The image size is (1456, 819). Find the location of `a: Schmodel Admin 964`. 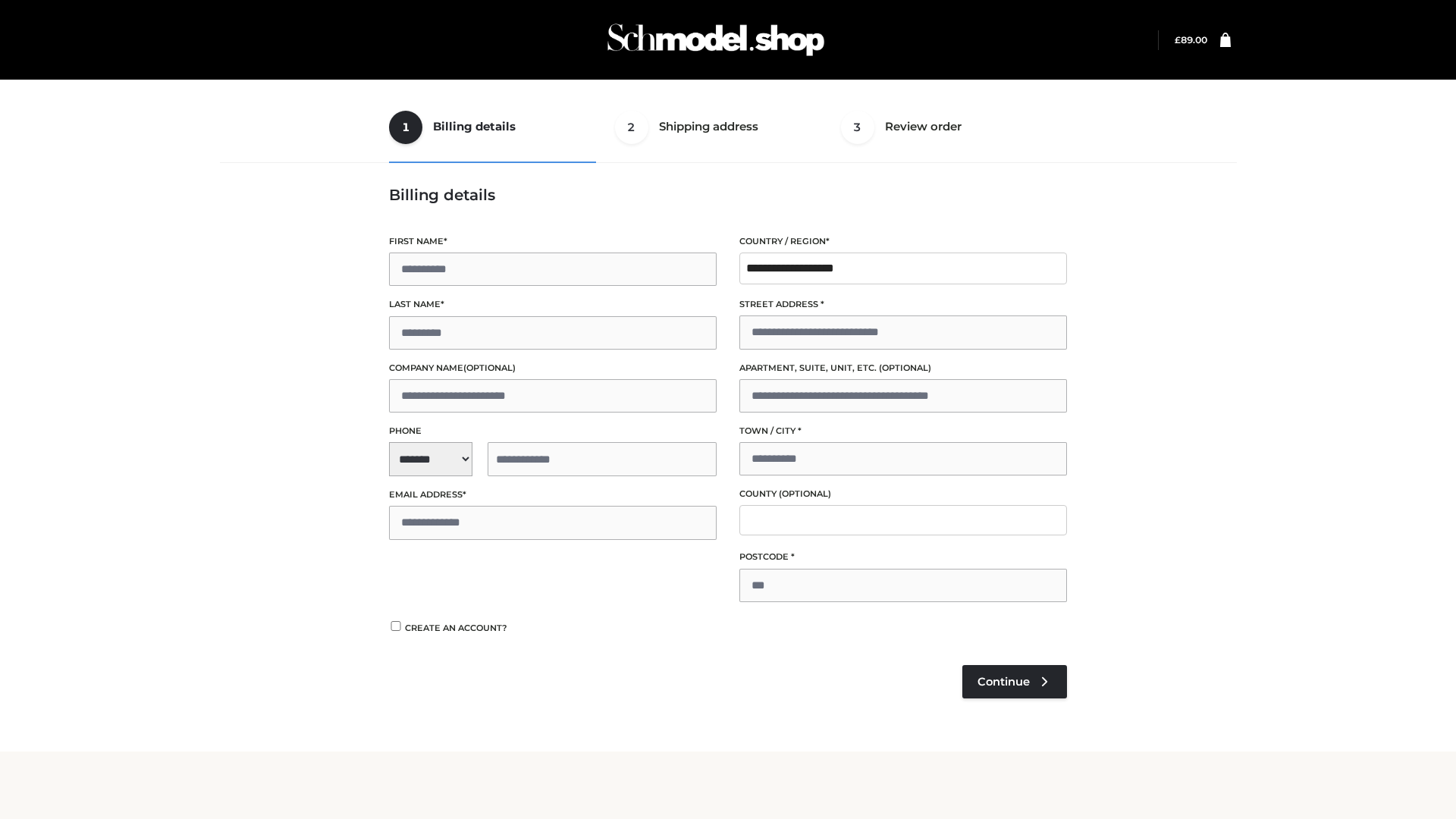

a: Schmodel Admin 964 is located at coordinates (716, 40).